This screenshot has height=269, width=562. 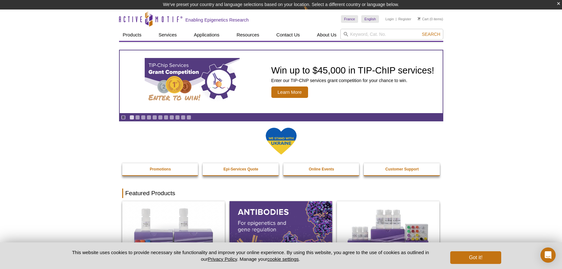 What do you see at coordinates (137, 117) in the screenshot?
I see `a: Go to slide 2` at bounding box center [137, 117].